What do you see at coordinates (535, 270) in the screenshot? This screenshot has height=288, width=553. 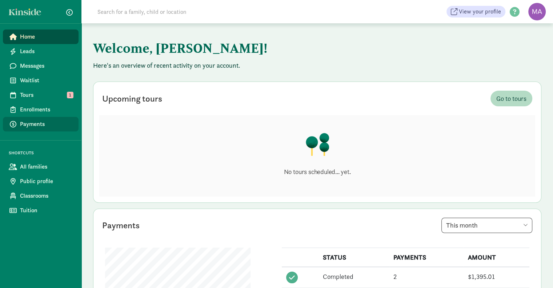 I see `div: Chat Widget` at bounding box center [535, 270].